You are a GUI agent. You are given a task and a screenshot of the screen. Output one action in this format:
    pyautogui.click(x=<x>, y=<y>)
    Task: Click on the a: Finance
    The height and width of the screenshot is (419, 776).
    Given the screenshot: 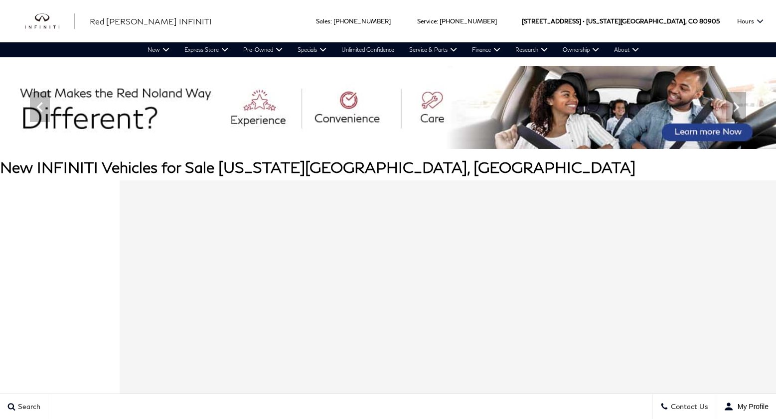 What is the action you would take?
    pyautogui.click(x=486, y=50)
    